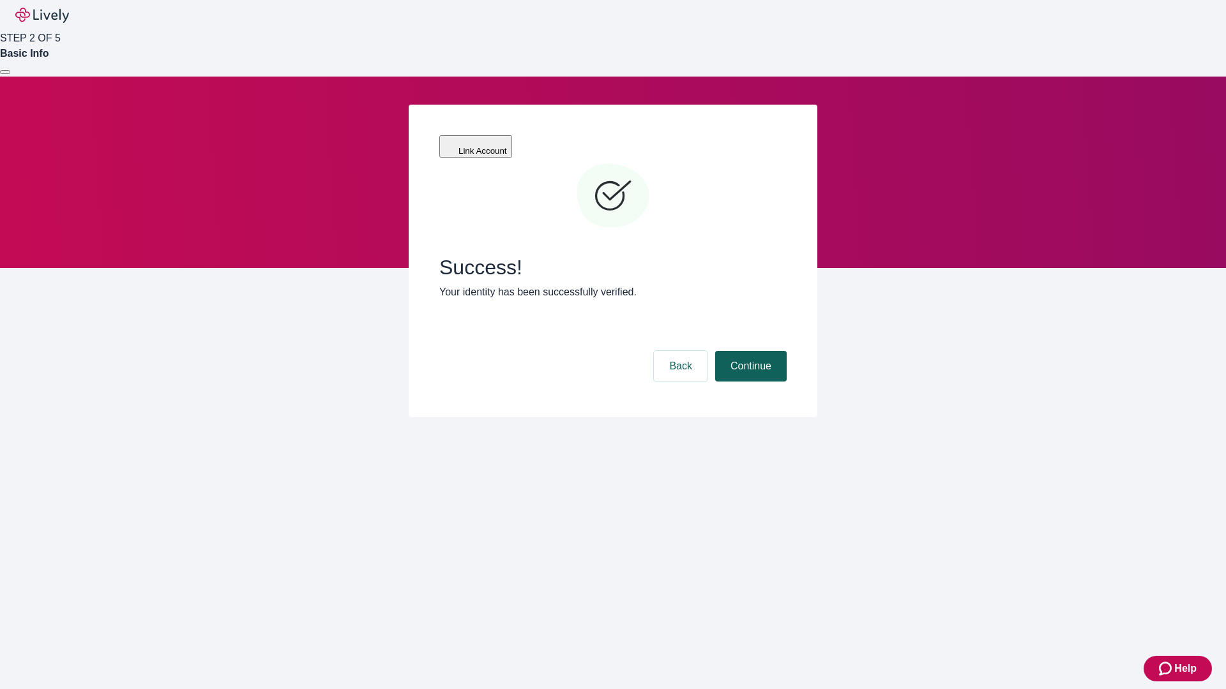 The width and height of the screenshot is (1226, 689). Describe the element at coordinates (613, 197) in the screenshot. I see `svg: Checkmark icon` at that location.